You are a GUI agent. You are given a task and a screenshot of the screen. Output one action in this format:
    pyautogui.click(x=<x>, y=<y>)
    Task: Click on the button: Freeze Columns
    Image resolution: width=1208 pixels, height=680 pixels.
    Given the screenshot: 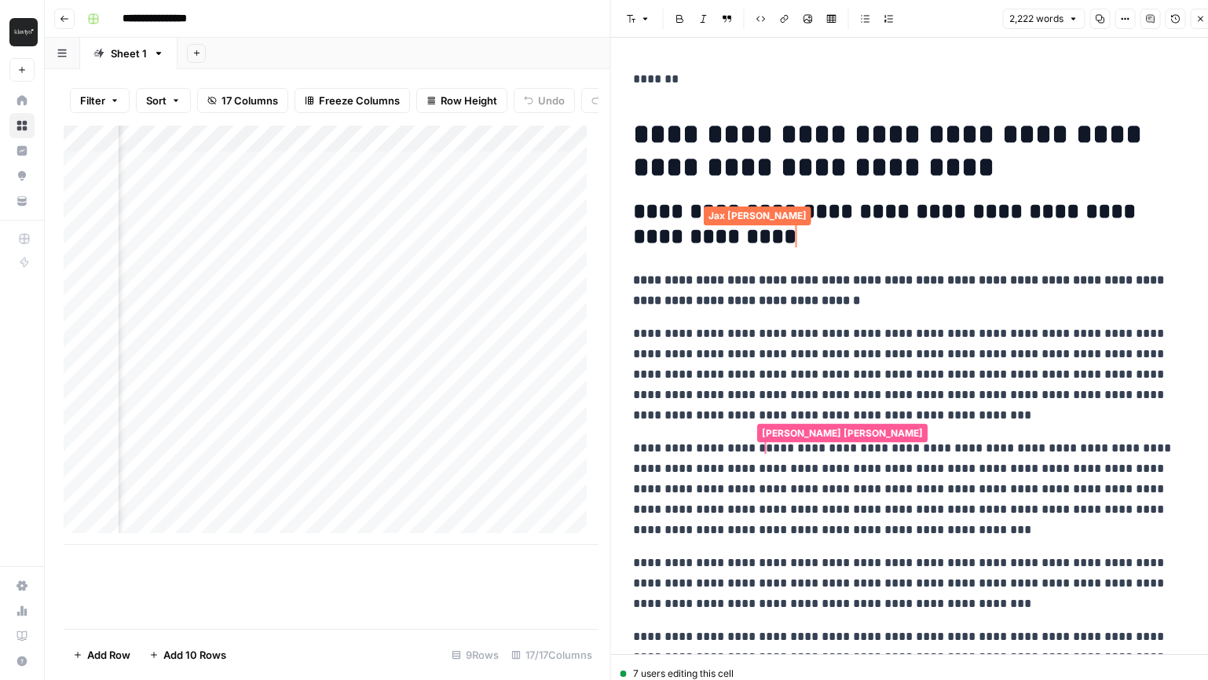 What is the action you would take?
    pyautogui.click(x=352, y=101)
    